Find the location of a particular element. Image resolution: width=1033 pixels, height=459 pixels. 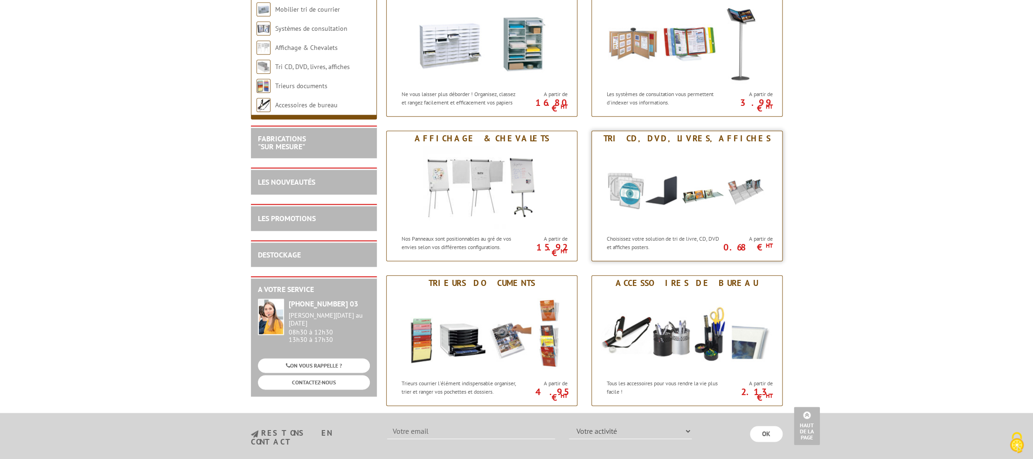

input: Votre email is located at coordinates (471, 431).